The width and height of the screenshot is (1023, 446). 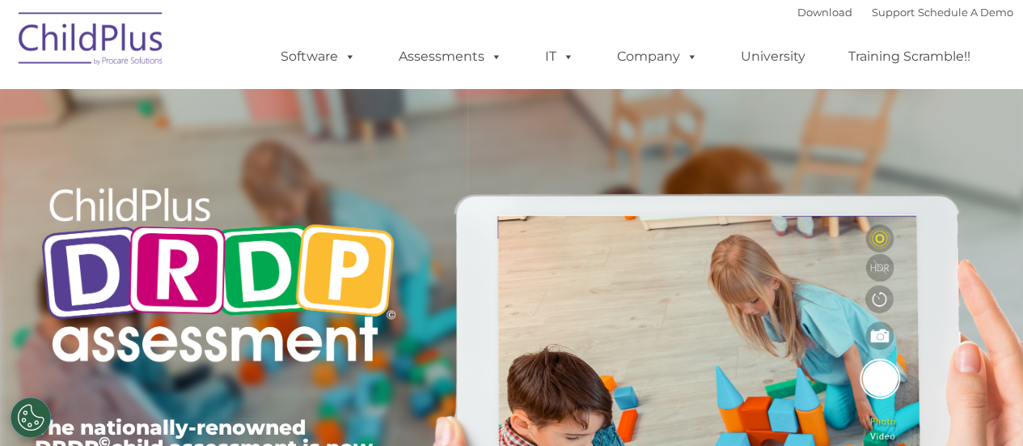 I want to click on a: University, so click(x=773, y=57).